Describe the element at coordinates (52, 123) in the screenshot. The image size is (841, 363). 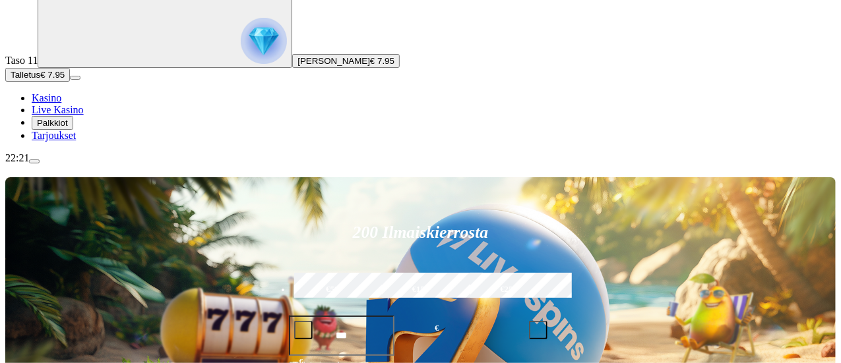
I see `button: Palkkiot` at that location.